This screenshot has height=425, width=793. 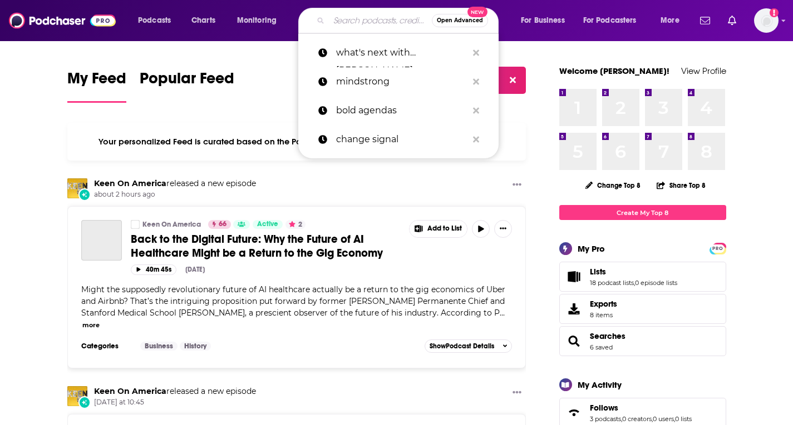 I want to click on button: ShowPodcast Details, so click(x=468, y=347).